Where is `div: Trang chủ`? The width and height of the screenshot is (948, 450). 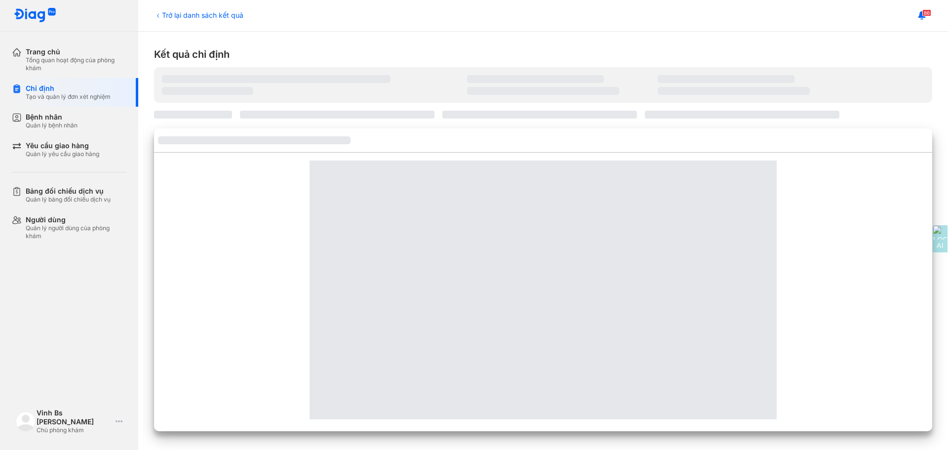 div: Trang chủ is located at coordinates (76, 52).